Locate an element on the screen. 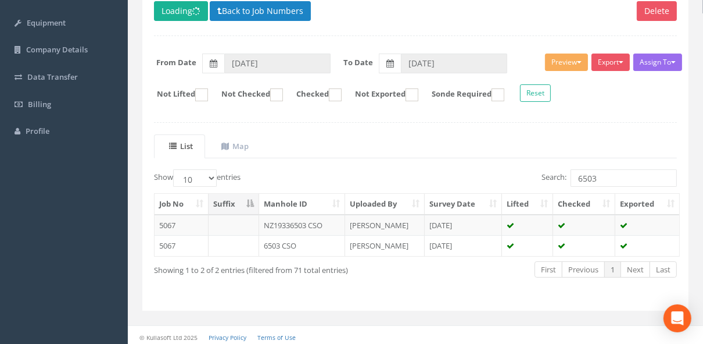 The width and height of the screenshot is (703, 344). label: Not Checked is located at coordinates (247, 95).